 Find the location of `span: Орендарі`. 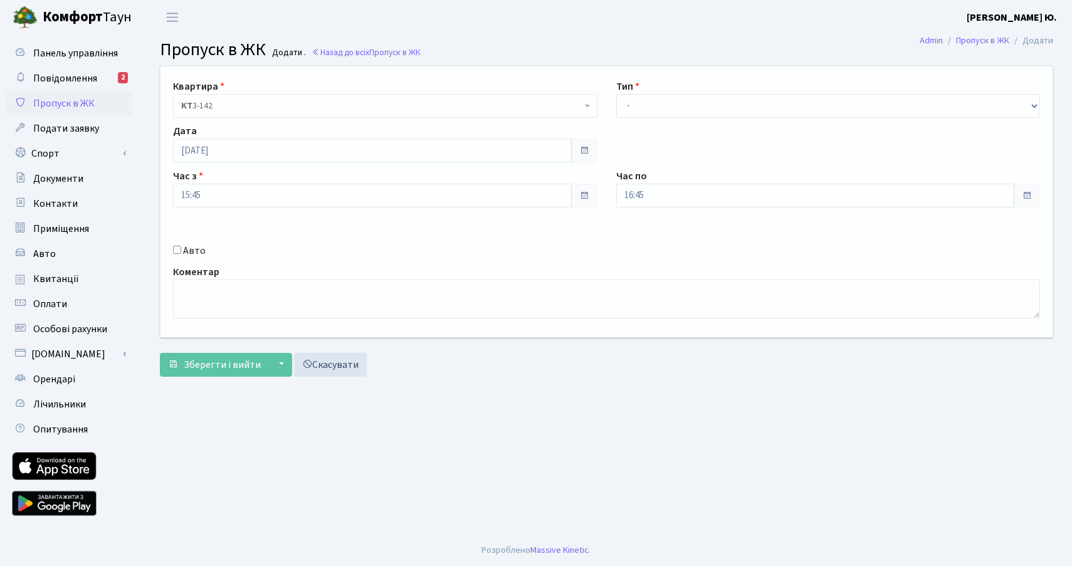

span: Орендарі is located at coordinates (54, 379).